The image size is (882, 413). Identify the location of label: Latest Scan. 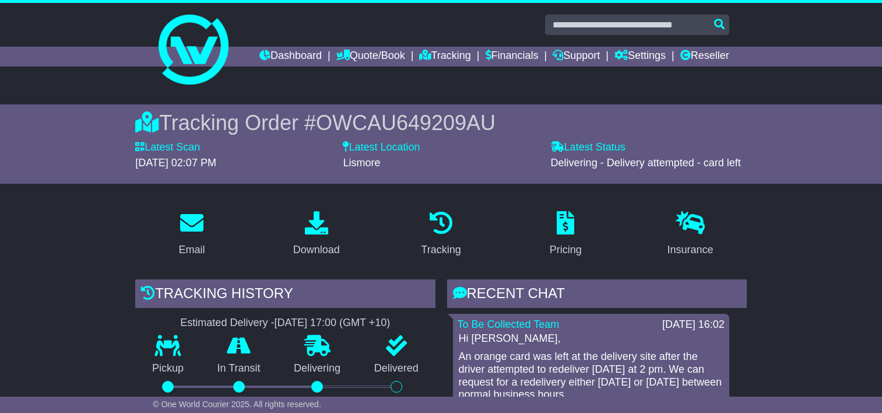
(167, 147).